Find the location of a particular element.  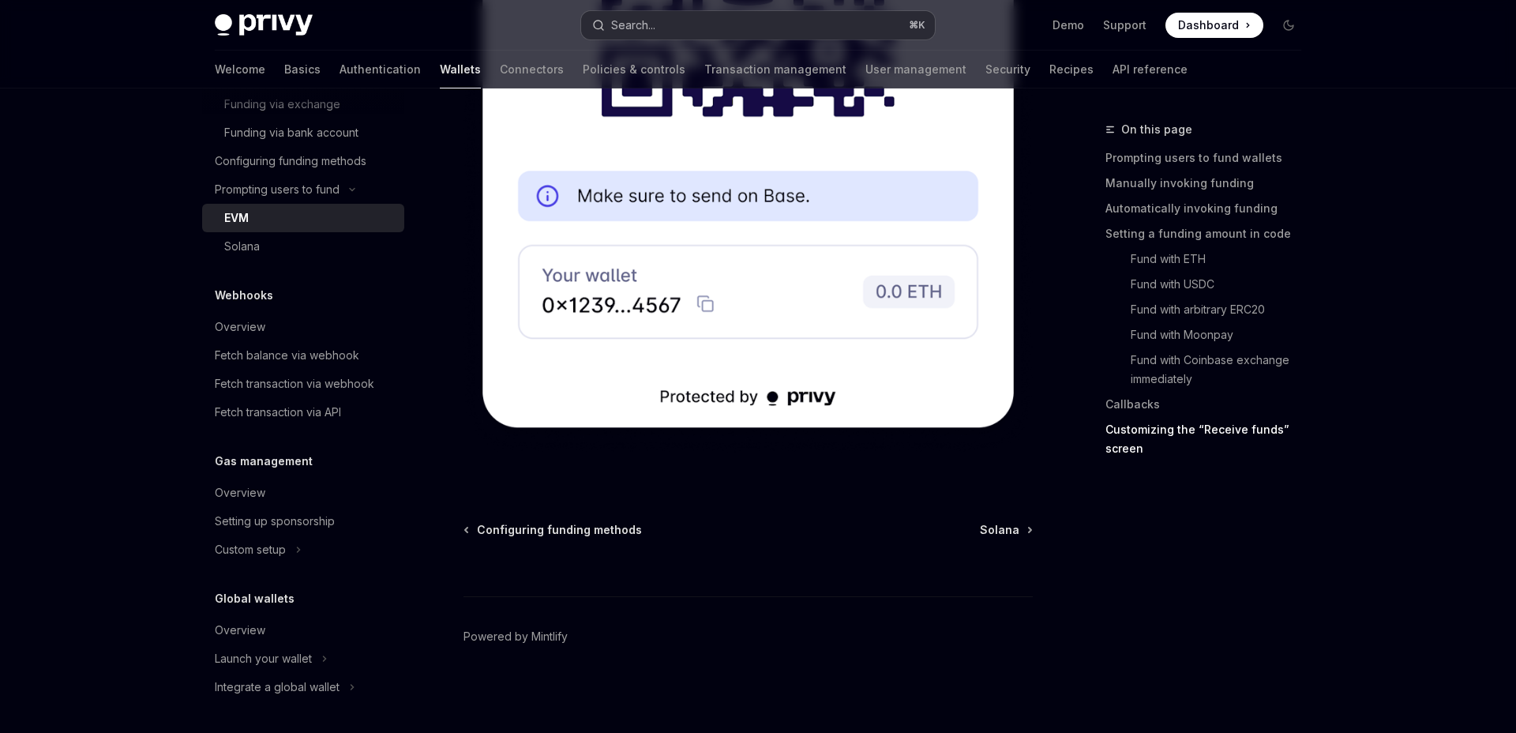

a: Setting up sponsorship is located at coordinates (303, 521).